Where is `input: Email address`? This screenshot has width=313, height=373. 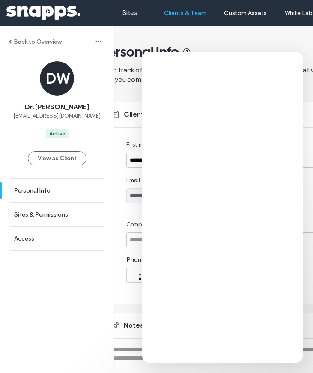
input: Email address is located at coordinates (189, 195).